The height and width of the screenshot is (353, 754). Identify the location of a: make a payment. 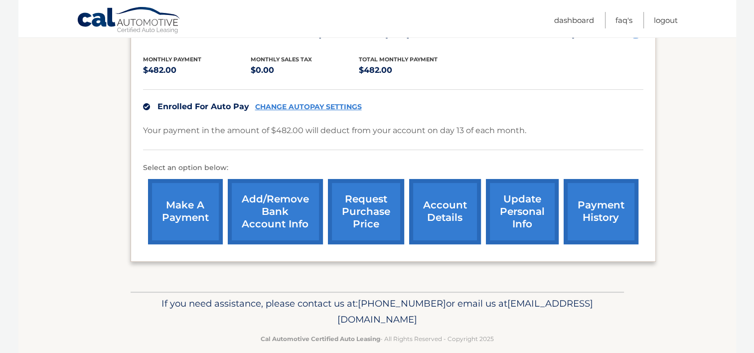
(185, 211).